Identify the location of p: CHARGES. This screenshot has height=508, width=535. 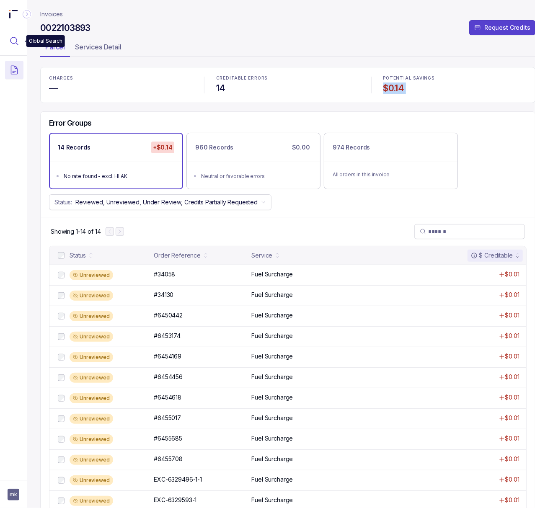
(121, 78).